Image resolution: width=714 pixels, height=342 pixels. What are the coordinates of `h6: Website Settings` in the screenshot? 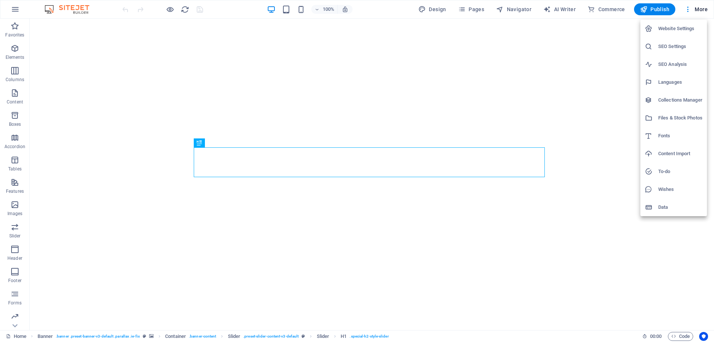 It's located at (680, 29).